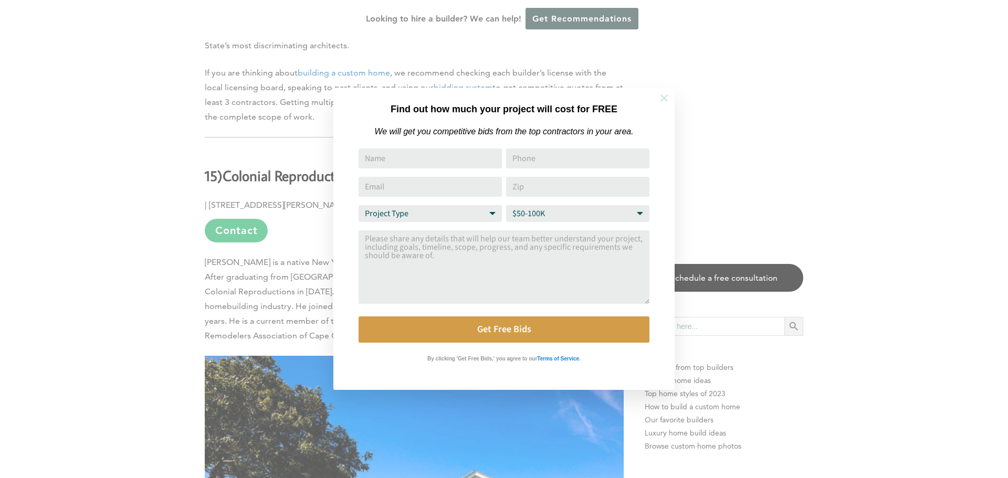 This screenshot has width=1008, height=478. I want to click on input: Email Address, so click(430, 187).